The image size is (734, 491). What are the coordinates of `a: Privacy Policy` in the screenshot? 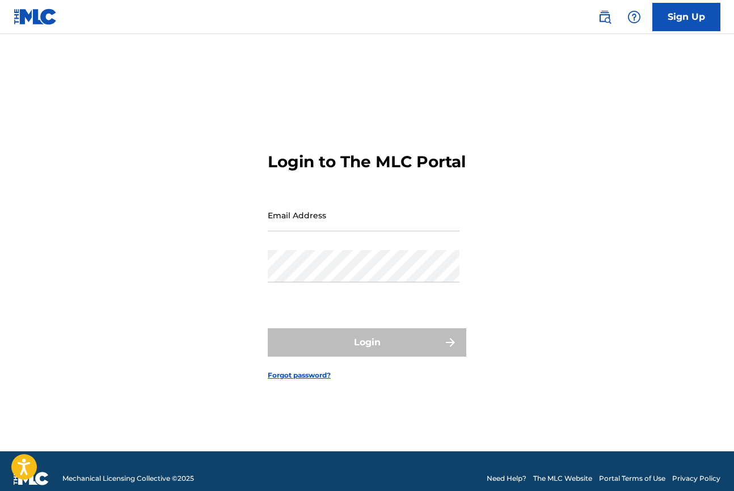 It's located at (696, 479).